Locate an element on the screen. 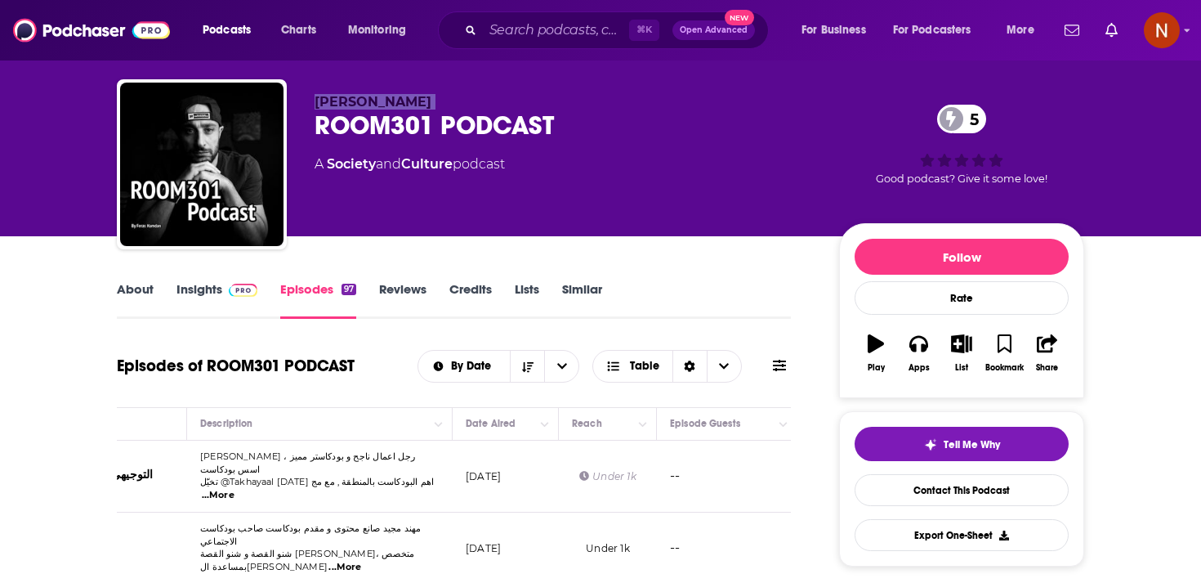 The height and width of the screenshot is (583, 1201). div: List is located at coordinates (962, 368).